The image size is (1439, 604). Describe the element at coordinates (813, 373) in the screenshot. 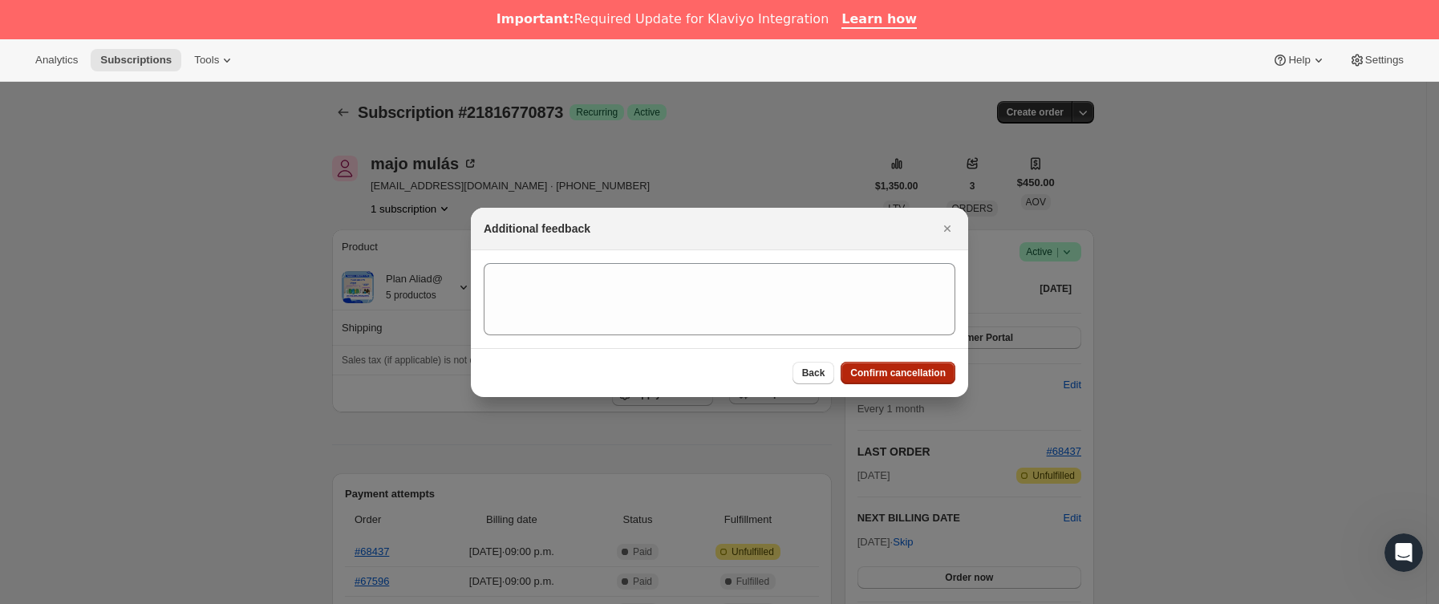

I see `button: Back` at that location.